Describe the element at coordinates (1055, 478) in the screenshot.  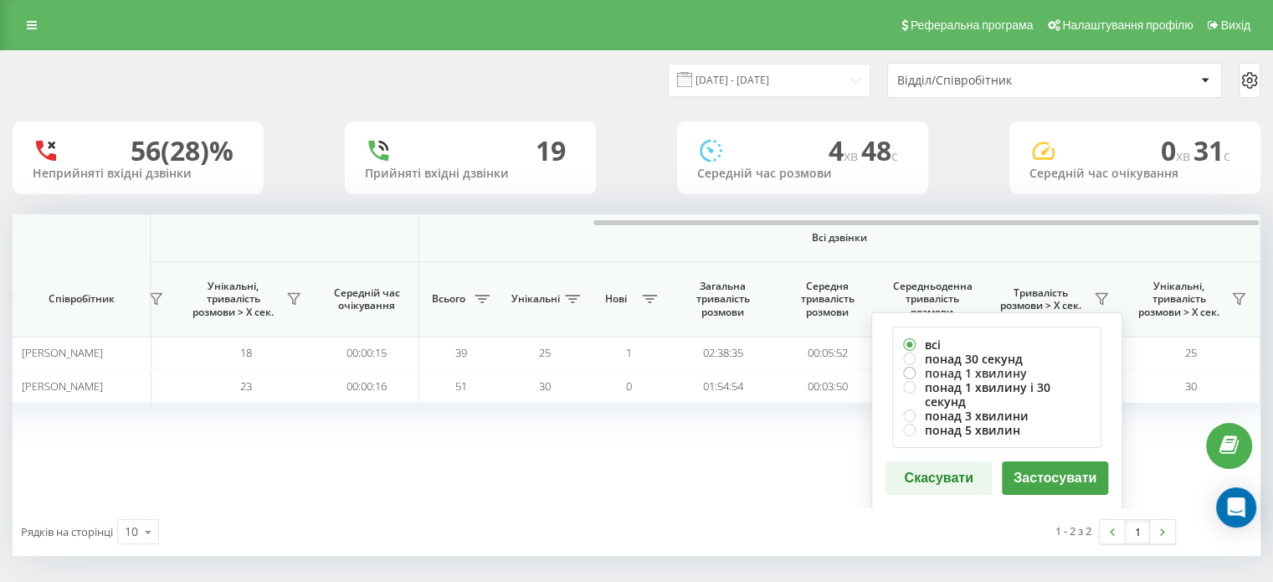
I see `button: Застосувати` at that location.